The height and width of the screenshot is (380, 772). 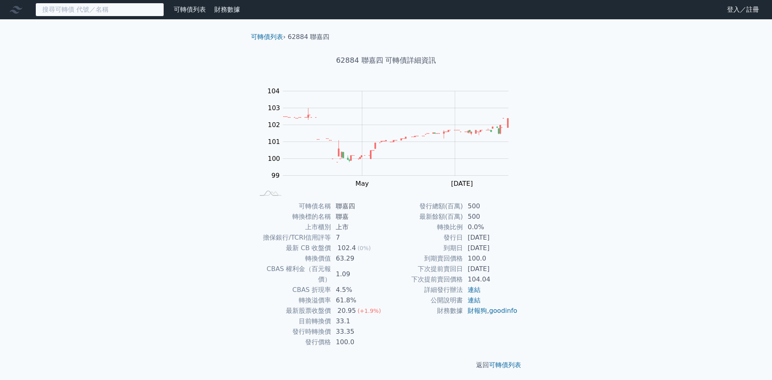 What do you see at coordinates (292, 342) in the screenshot?
I see `td: 發行價格` at bounding box center [292, 342].